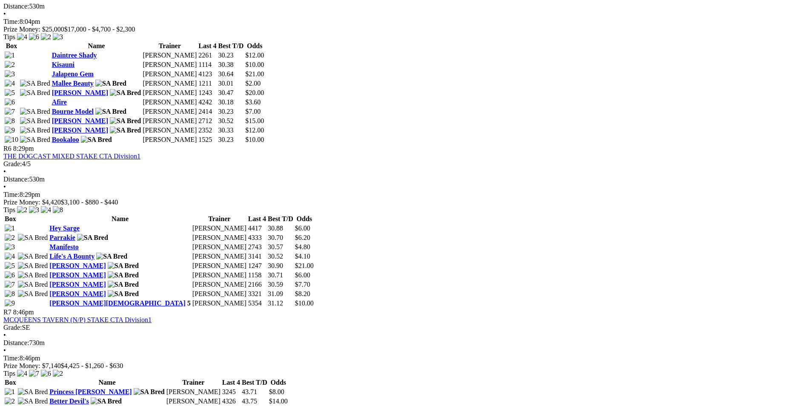 The image size is (811, 406). I want to click on span: $3,100 - $880 - $440, so click(89, 202).